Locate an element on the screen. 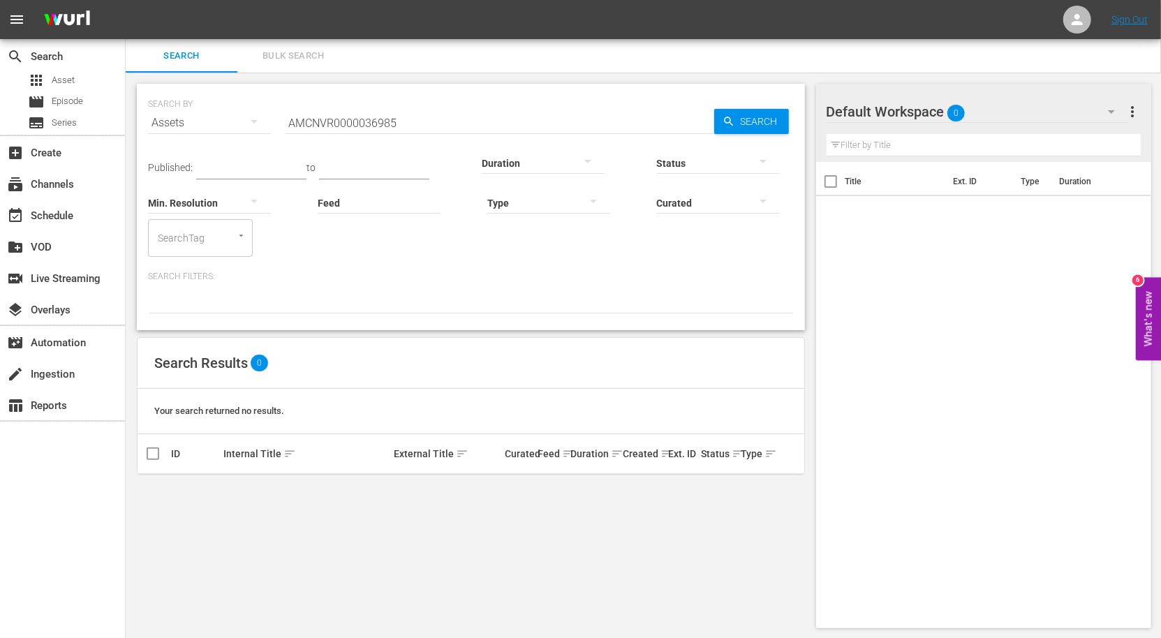  div: ID is located at coordinates (195, 454).